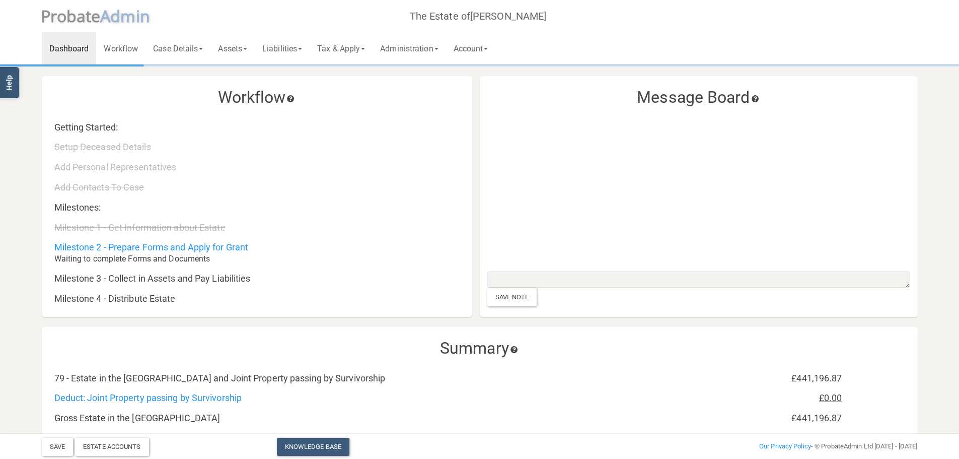 The width and height of the screenshot is (959, 459). Describe the element at coordinates (115, 167) in the screenshot. I see `a: Add Personal Representatives` at that location.